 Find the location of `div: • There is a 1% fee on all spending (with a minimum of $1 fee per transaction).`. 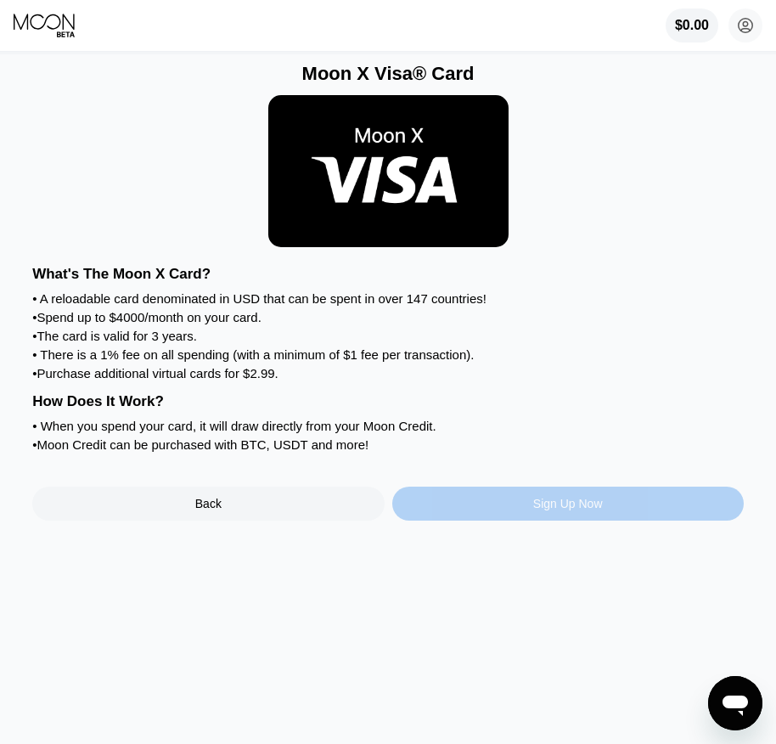

div: • There is a 1% fee on all spending (with a minimum of $1 fee per transaction). is located at coordinates (388, 354).